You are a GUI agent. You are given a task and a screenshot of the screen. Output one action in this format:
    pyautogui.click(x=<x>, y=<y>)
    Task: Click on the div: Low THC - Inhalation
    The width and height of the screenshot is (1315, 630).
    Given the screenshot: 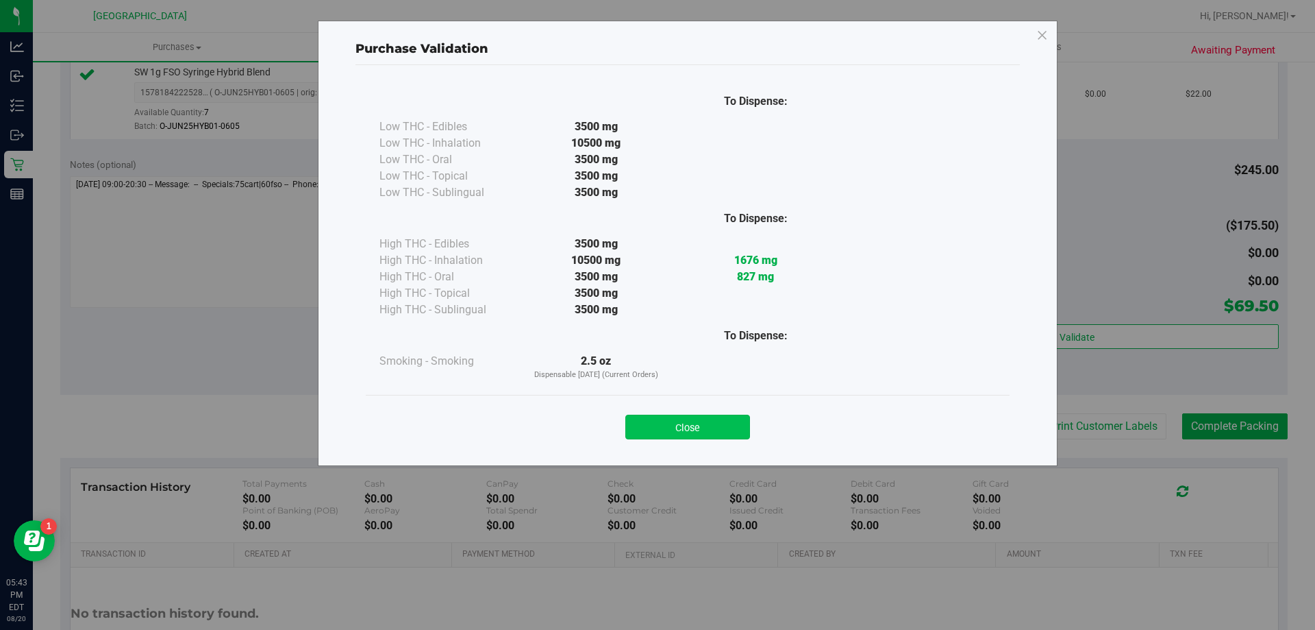 What is the action you would take?
    pyautogui.click(x=448, y=143)
    